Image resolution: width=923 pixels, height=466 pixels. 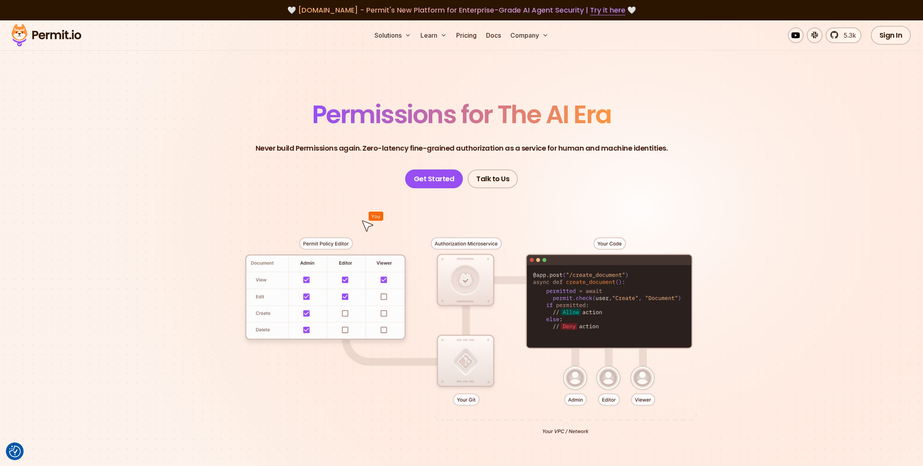 I want to click on img: Permit logo, so click(x=46, y=35).